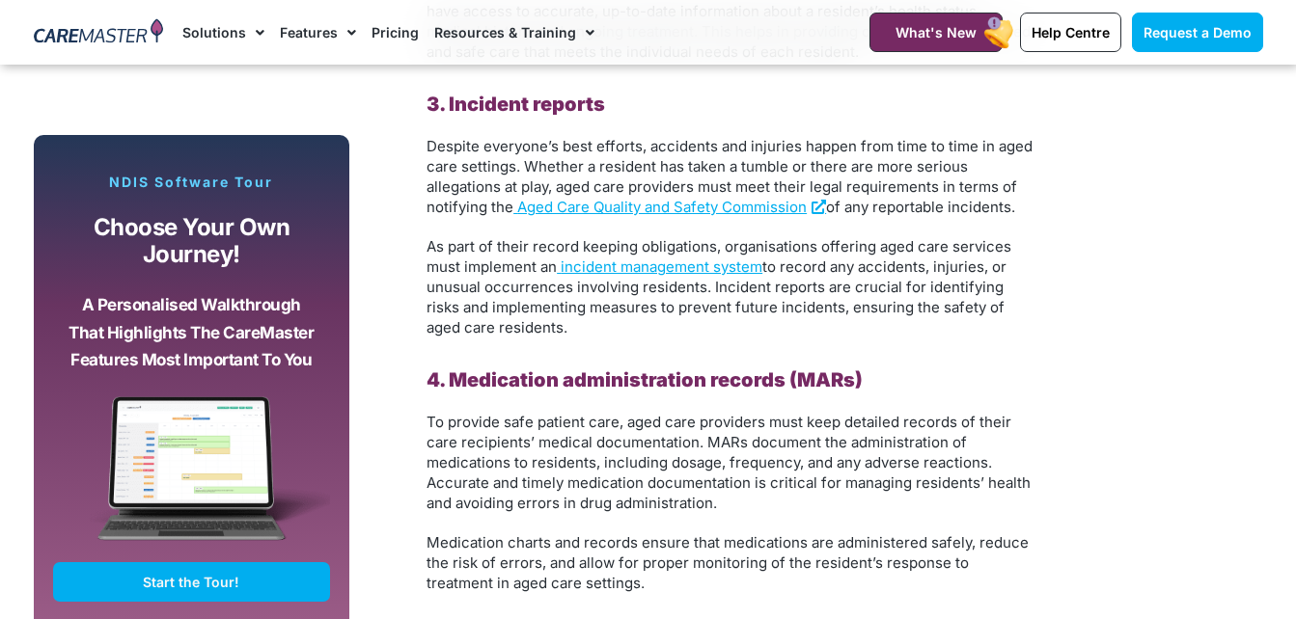 The height and width of the screenshot is (619, 1296). Describe the element at coordinates (719, 257) in the screenshot. I see `span: As part of their record keeping obligations, organisations offering aged care services must imple...` at that location.